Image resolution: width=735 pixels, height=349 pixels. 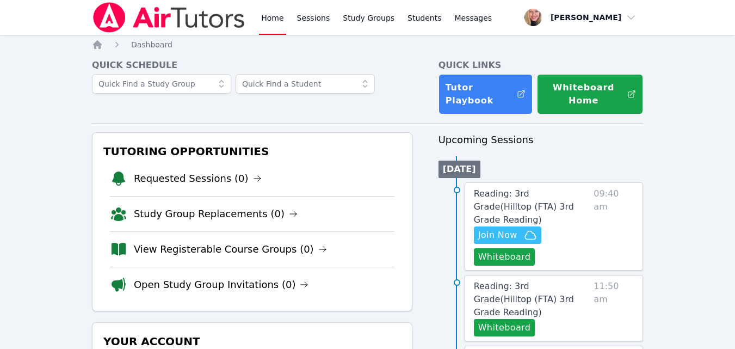 What do you see at coordinates (613, 226) in the screenshot?
I see `span: 09:40 am` at bounding box center [613, 226].